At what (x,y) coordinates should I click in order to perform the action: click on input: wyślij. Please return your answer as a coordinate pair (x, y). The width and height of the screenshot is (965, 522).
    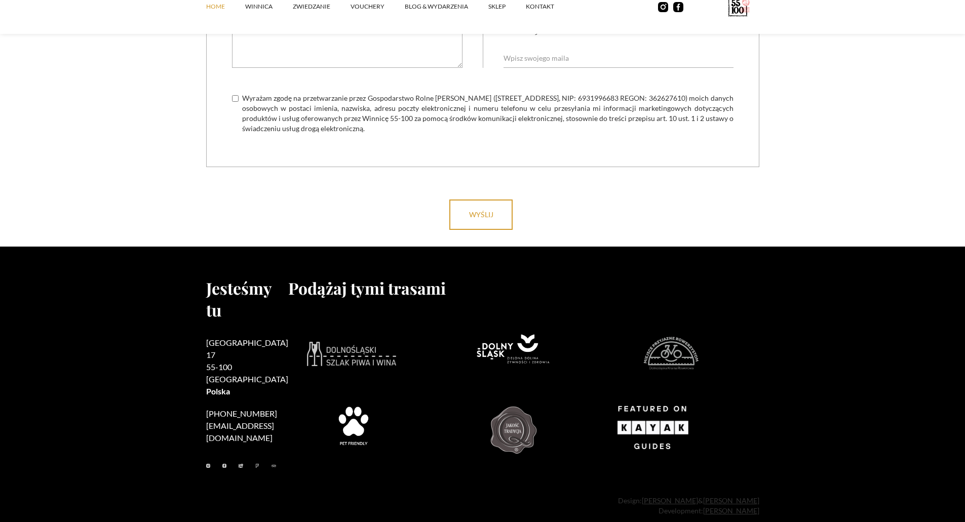
    Looking at the image, I should click on (481, 215).